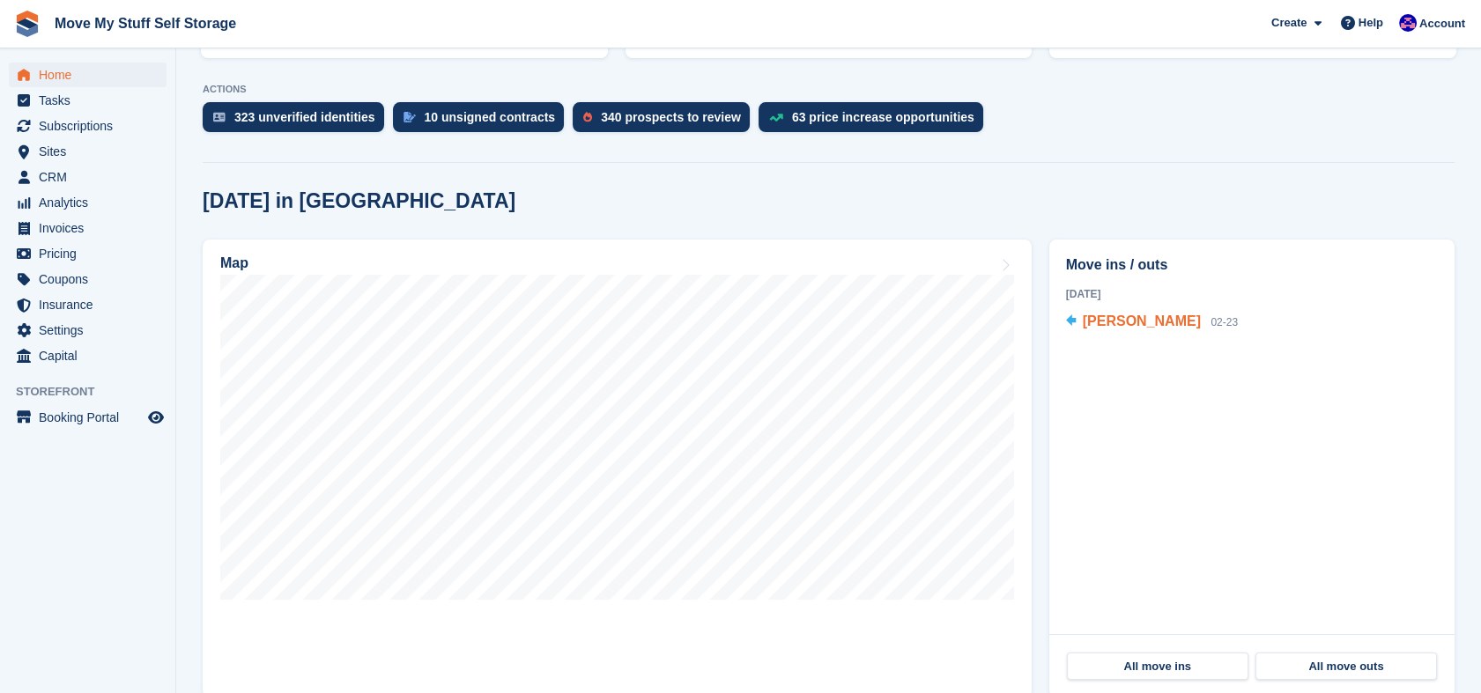 The height and width of the screenshot is (693, 1481). Describe the element at coordinates (1371, 23) in the screenshot. I see `span: Help` at that location.